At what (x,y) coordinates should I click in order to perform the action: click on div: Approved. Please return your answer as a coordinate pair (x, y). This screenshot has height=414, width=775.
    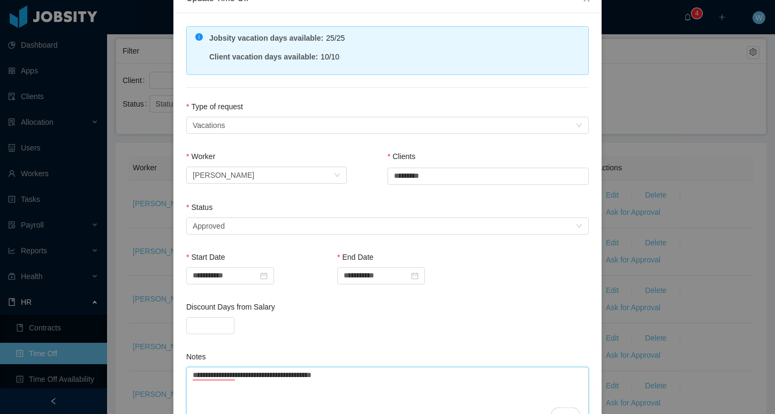
    Looking at the image, I should click on (209, 226).